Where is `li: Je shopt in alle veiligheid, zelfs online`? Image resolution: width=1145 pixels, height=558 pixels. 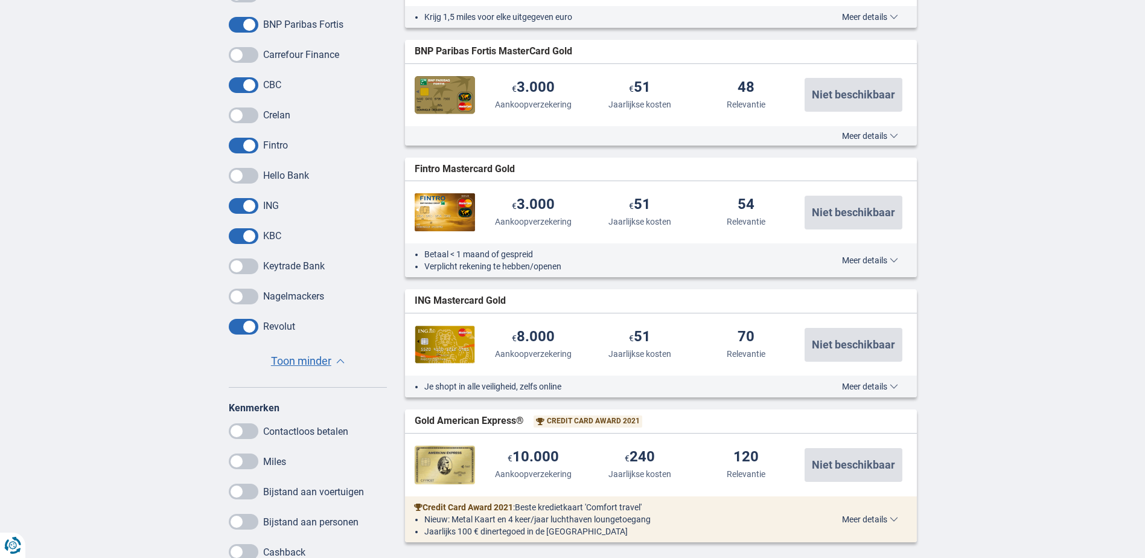
li: Je shopt in alle veiligheid, zelfs online is located at coordinates (610, 386).